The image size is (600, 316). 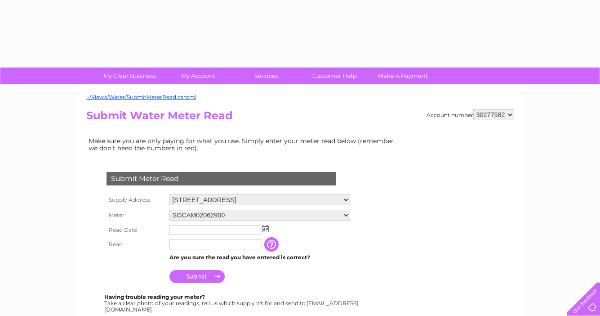 What do you see at coordinates (260, 257) in the screenshot?
I see `td: Are you sure the read you have entered is correct?` at bounding box center [260, 257].